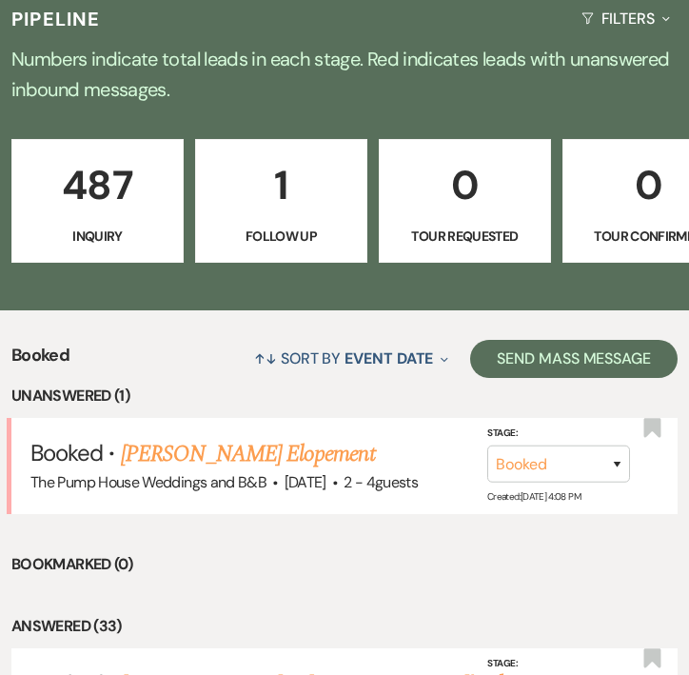  Describe the element at coordinates (97, 185) in the screenshot. I see `p: 487` at that location.